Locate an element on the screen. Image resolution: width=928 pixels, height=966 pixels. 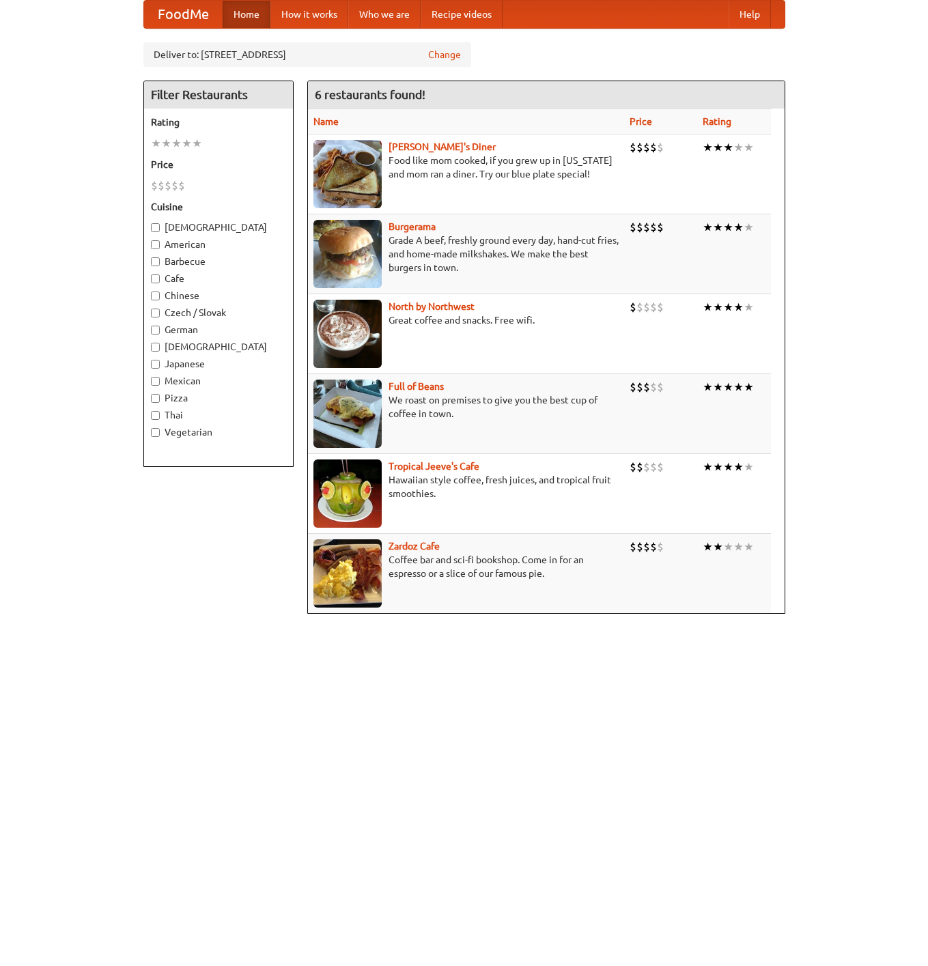
a: How it works is located at coordinates (309, 14).